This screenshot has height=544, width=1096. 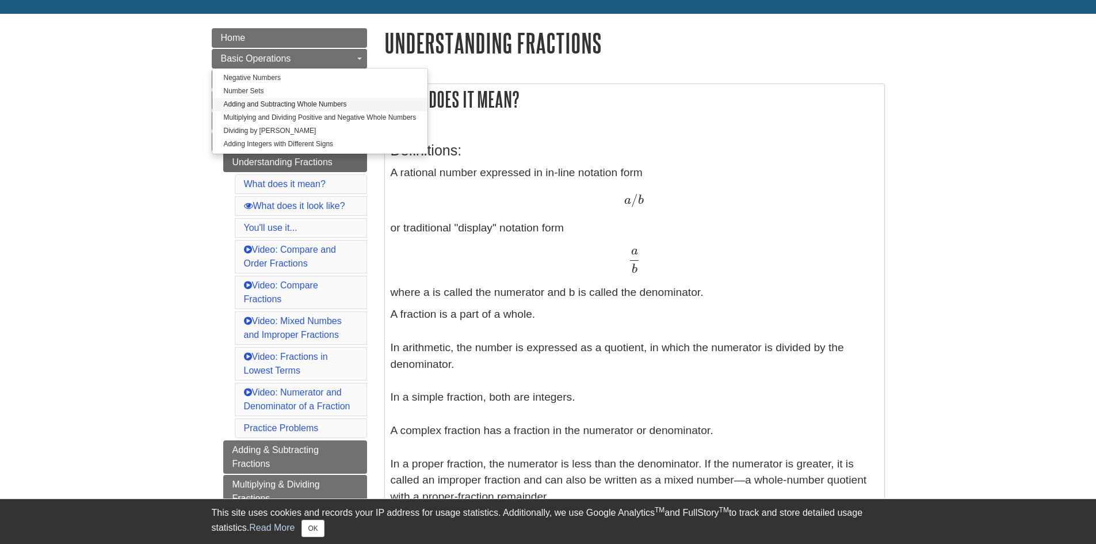 What do you see at coordinates (295, 492) in the screenshot?
I see `a: Multiplying & Dividing Fractions` at bounding box center [295, 492].